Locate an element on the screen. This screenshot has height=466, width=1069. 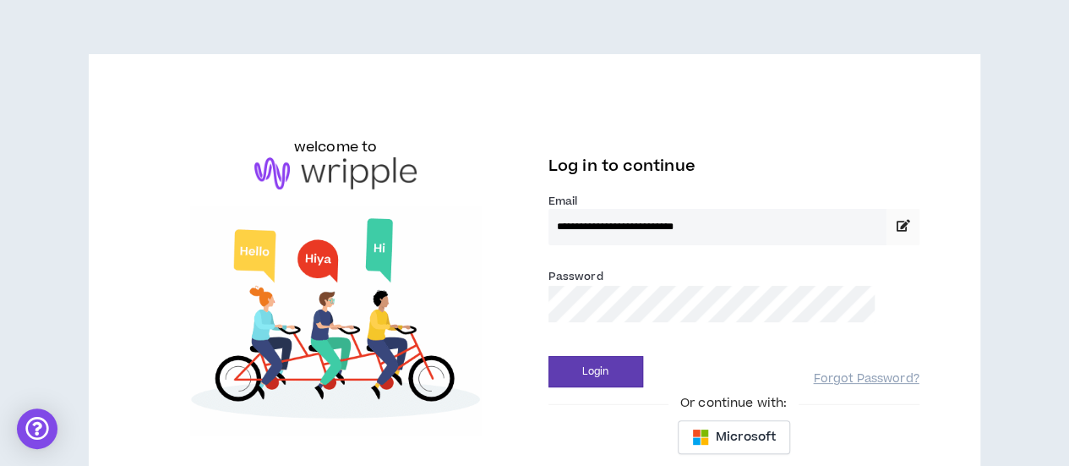
a: Forgot Password? is located at coordinates (866, 379).